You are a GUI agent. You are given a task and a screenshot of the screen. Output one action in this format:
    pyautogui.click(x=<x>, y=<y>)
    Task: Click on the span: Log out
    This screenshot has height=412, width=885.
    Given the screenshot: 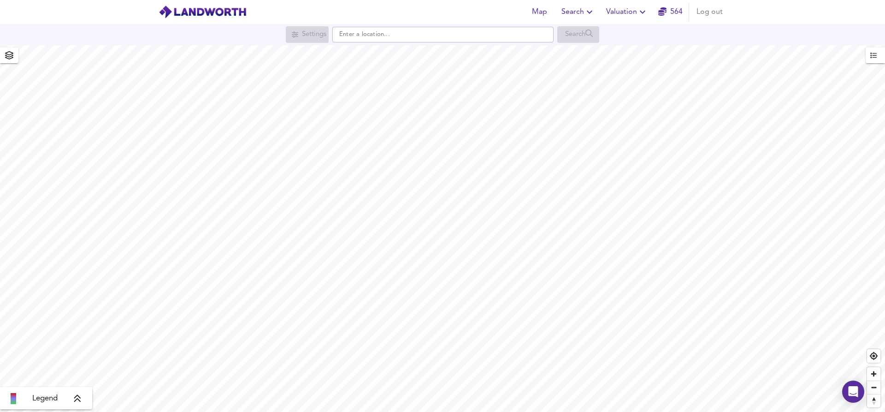 What is the action you would take?
    pyautogui.click(x=710, y=12)
    